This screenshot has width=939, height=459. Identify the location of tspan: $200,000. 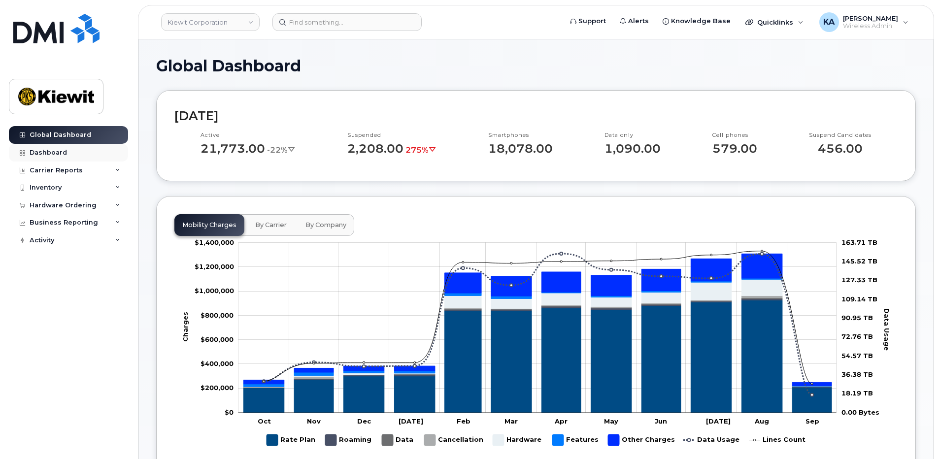
(217, 388).